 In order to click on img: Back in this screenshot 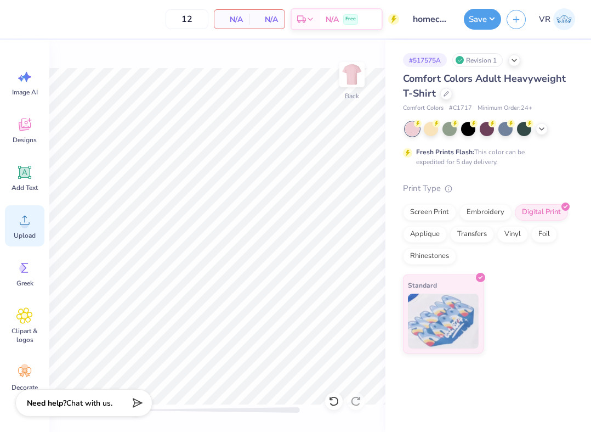, I will do `click(352, 75)`.